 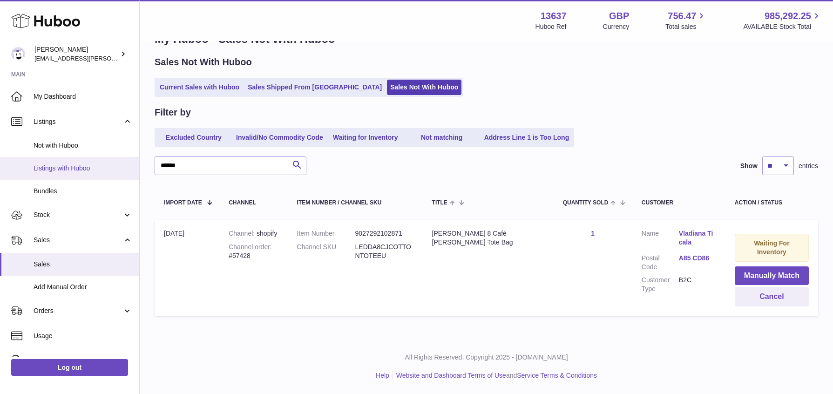 What do you see at coordinates (83, 287) in the screenshot?
I see `span: Add Manual Order` at bounding box center [83, 287].